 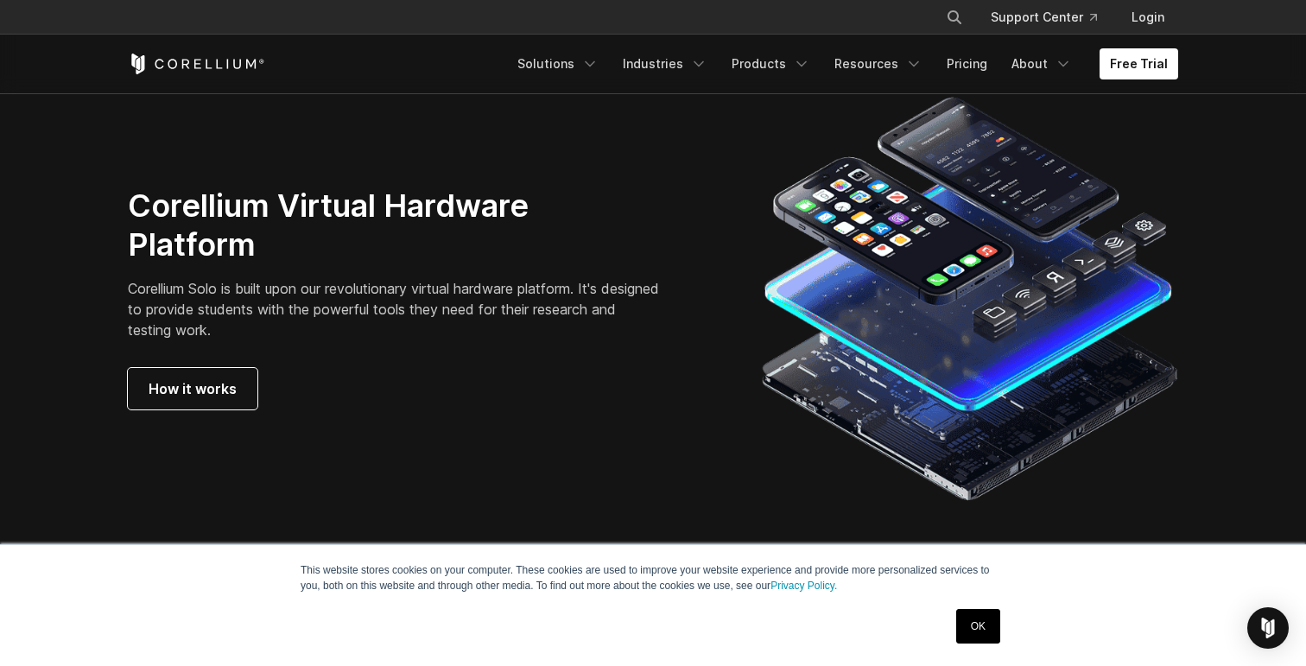 I want to click on img: Corellium Virtual hardware platform for iOS and Android devices, so click(x=969, y=298).